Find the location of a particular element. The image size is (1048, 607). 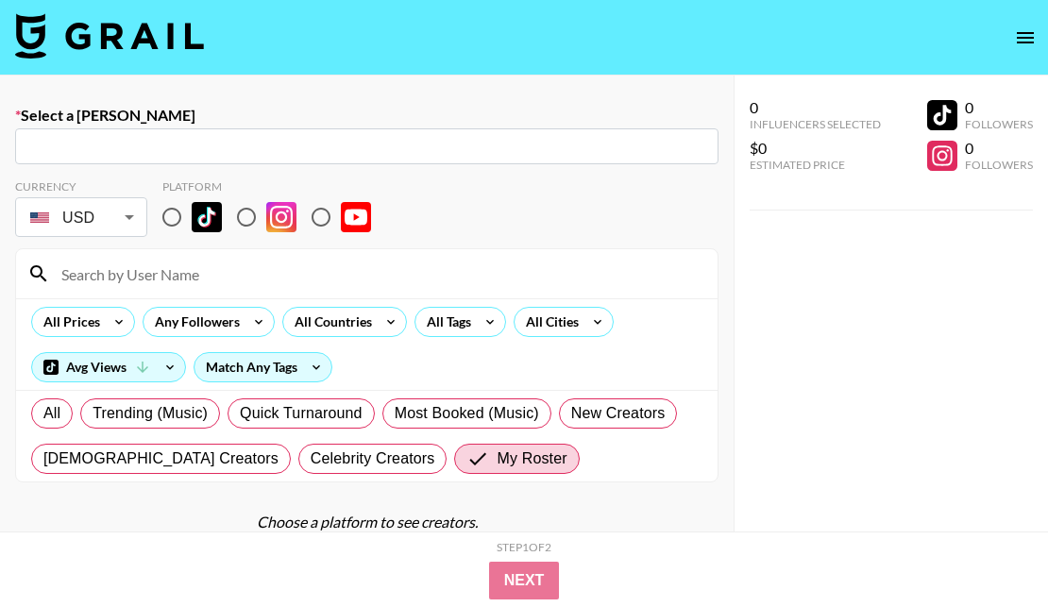

div: Estimated Price is located at coordinates (815, 164).